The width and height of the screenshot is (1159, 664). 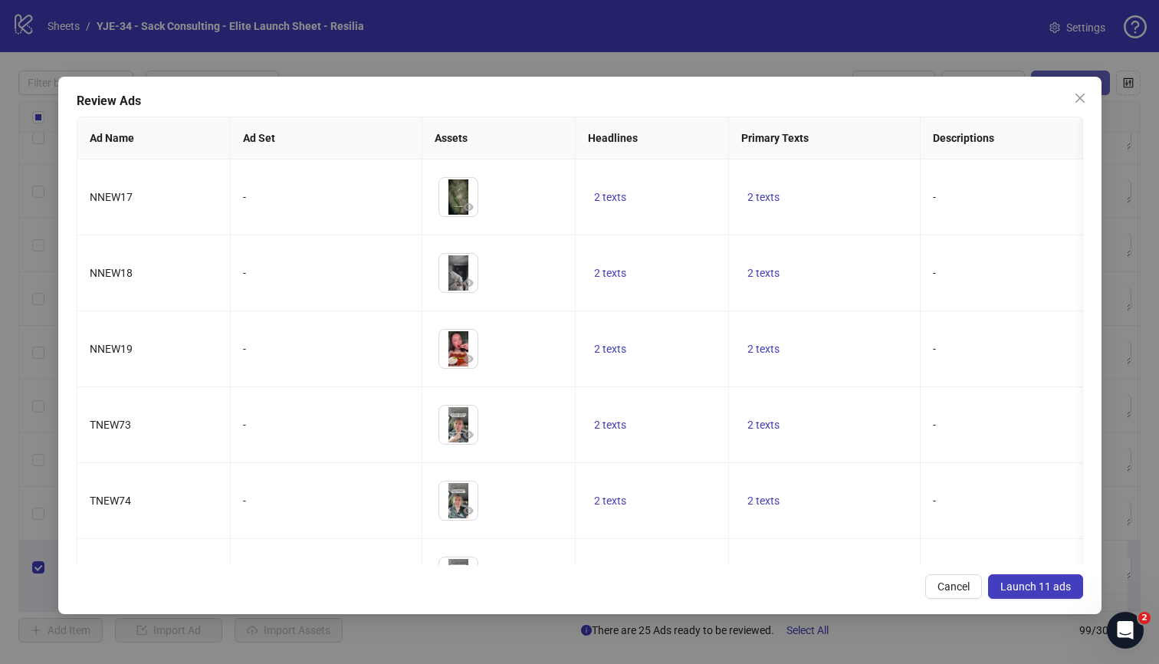 What do you see at coordinates (1079, 98) in the screenshot?
I see `button: Close` at bounding box center [1079, 98].